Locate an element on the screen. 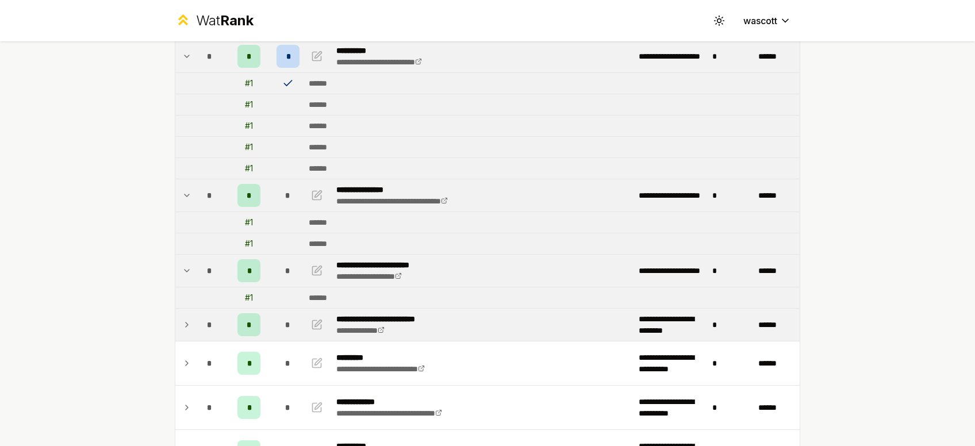 Image resolution: width=975 pixels, height=446 pixels. div: Wat is located at coordinates (225, 21).